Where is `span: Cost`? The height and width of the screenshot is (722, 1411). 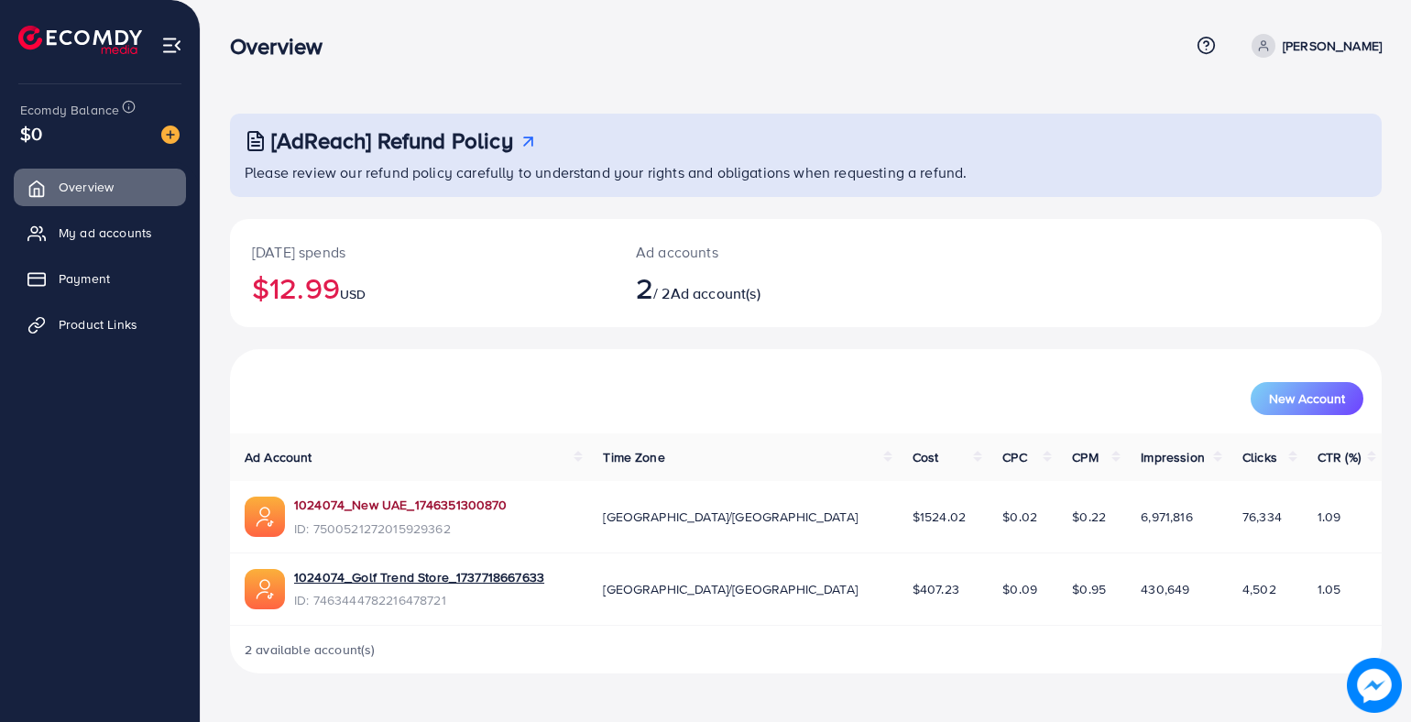
span: Cost is located at coordinates (925, 457).